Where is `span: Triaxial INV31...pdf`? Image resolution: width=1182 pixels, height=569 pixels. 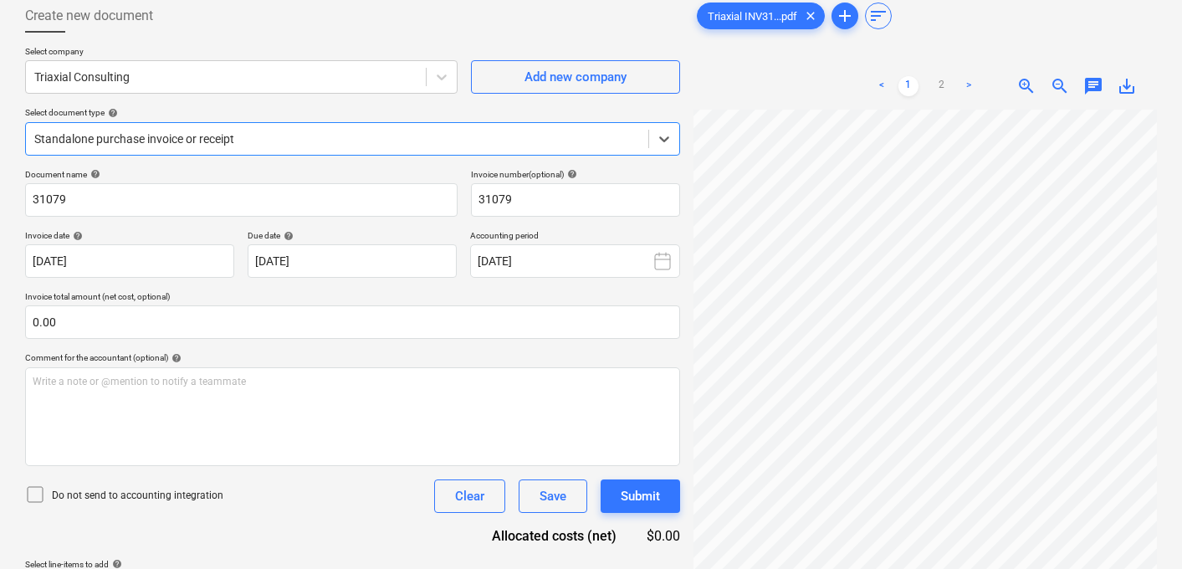 span: Triaxial INV31...pdf is located at coordinates (752, 16).